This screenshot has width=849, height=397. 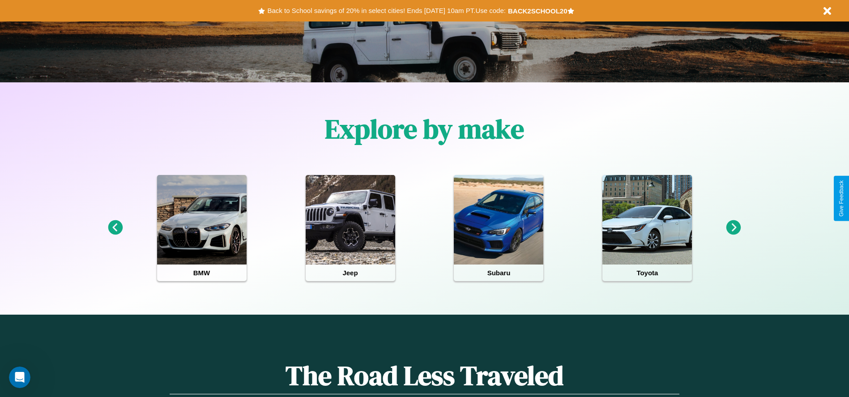 What do you see at coordinates (647, 273) in the screenshot?
I see `h4: Toyota` at bounding box center [647, 273].